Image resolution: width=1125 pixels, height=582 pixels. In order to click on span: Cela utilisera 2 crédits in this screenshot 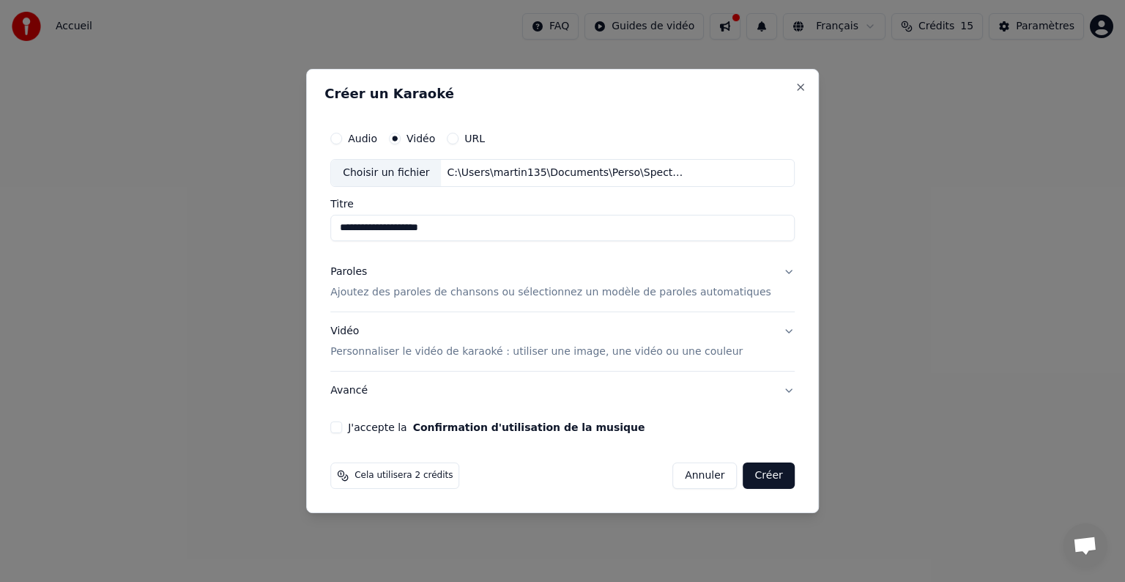, I will do `click(404, 475)`.